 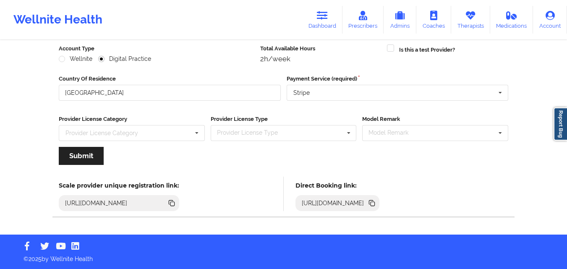 What do you see at coordinates (252, 133) in the screenshot?
I see `div: Provider License Type` at bounding box center [252, 133].